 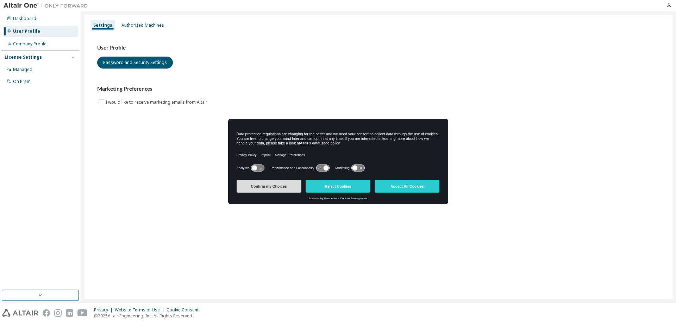 What do you see at coordinates (148, 316) in the screenshot?
I see `p: © 2025 Altair Engineering, Inc. All Rights Reserved.` at bounding box center [148, 316].